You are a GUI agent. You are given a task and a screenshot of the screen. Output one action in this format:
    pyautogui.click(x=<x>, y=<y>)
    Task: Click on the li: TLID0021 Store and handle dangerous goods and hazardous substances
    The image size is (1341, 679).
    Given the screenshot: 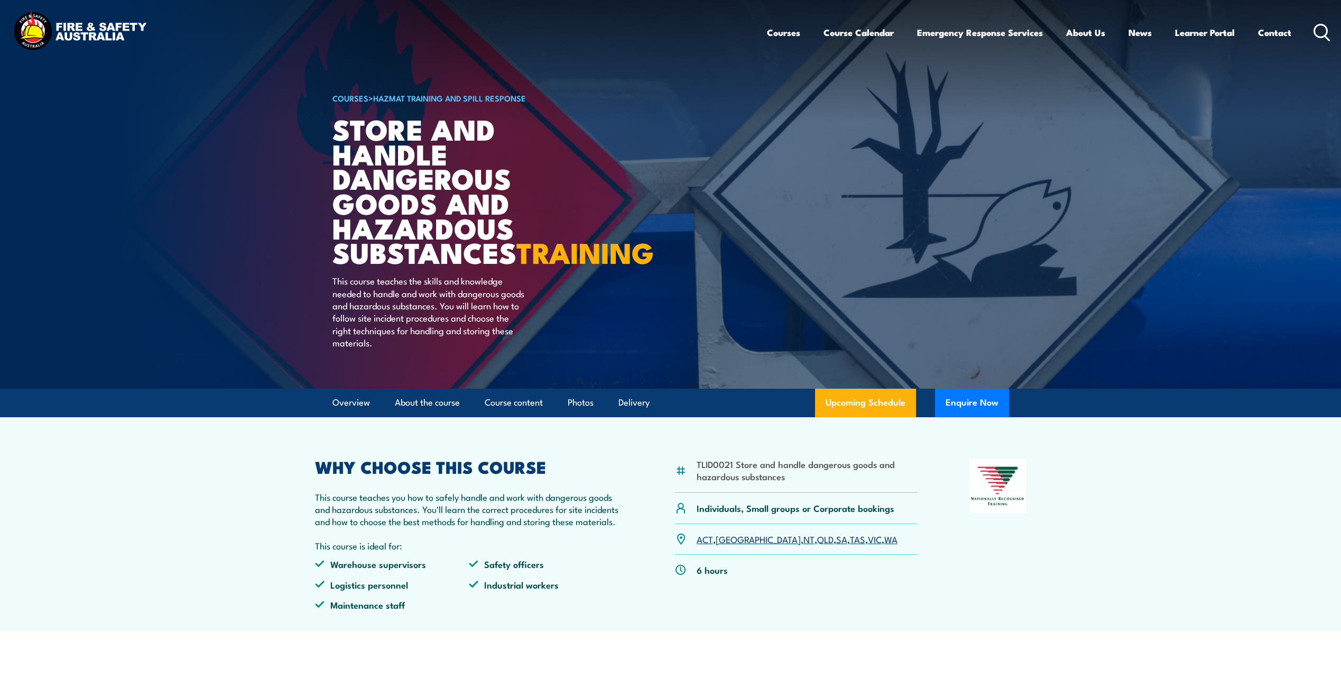 What is the action you would take?
    pyautogui.click(x=807, y=470)
    